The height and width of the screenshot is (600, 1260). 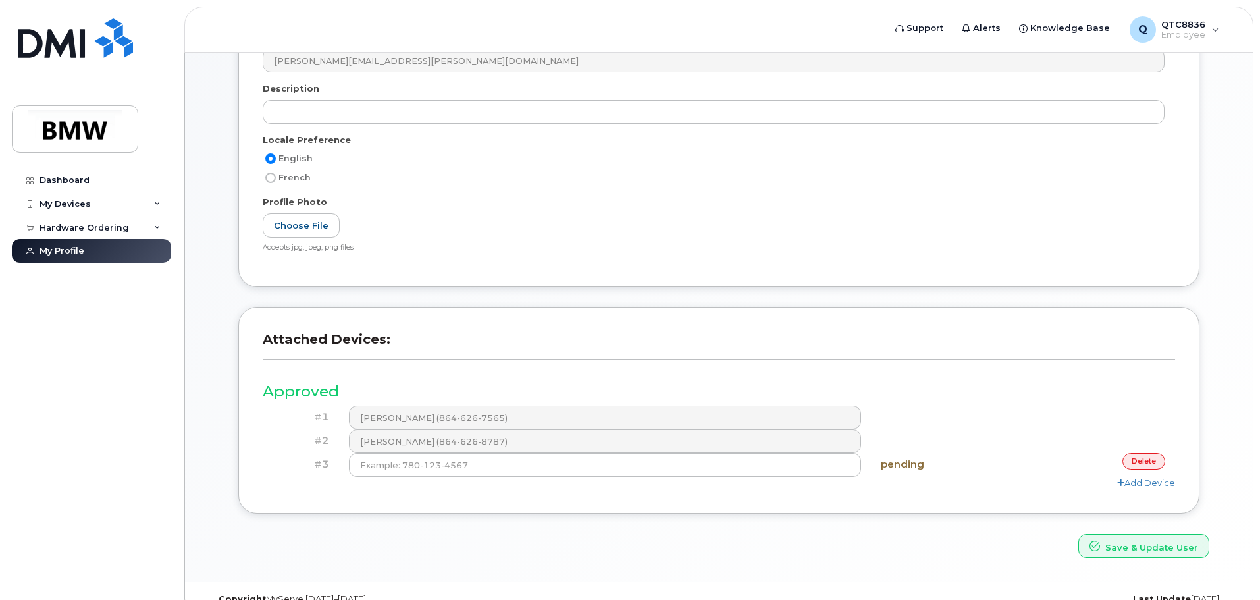 I want to click on input: English, so click(x=271, y=159).